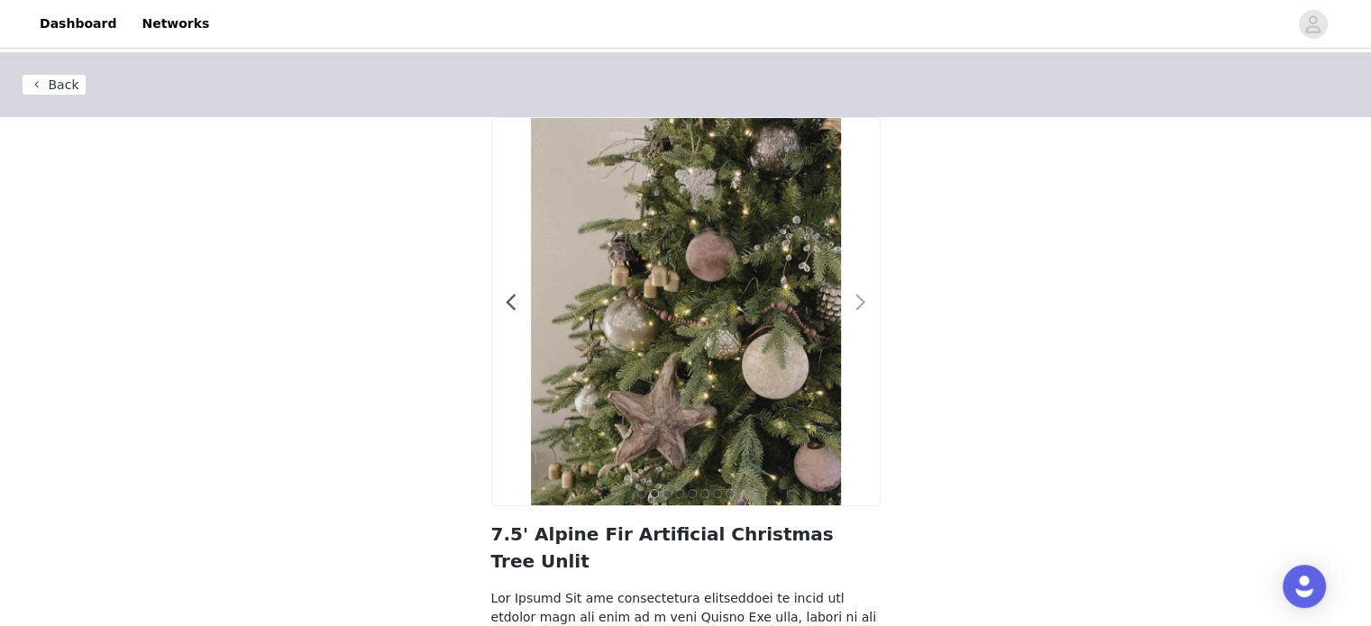 The width and height of the screenshot is (1371, 626). What do you see at coordinates (78, 23) in the screenshot?
I see `a: Dashboard` at bounding box center [78, 23].